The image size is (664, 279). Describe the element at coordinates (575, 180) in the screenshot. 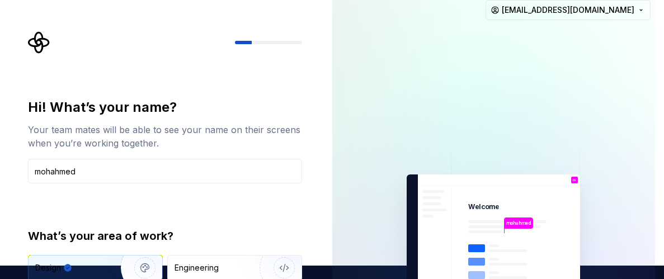

I see `p: m` at that location.